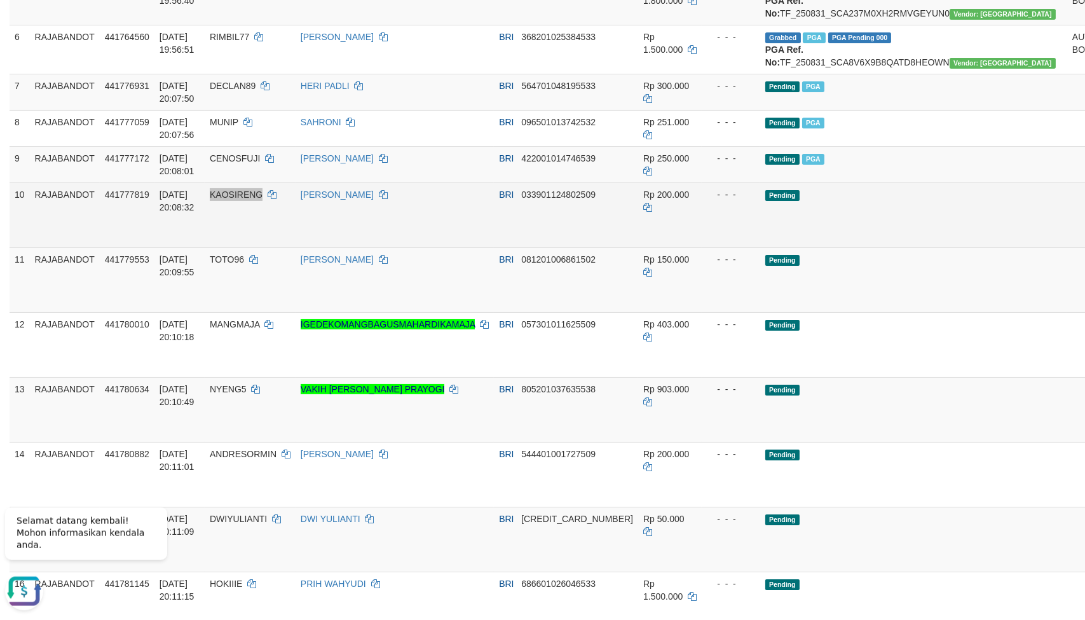 Image resolution: width=1085 pixels, height=620 pixels. What do you see at coordinates (860, 37) in the screenshot?
I see `span: PGA Pending` at bounding box center [860, 37].